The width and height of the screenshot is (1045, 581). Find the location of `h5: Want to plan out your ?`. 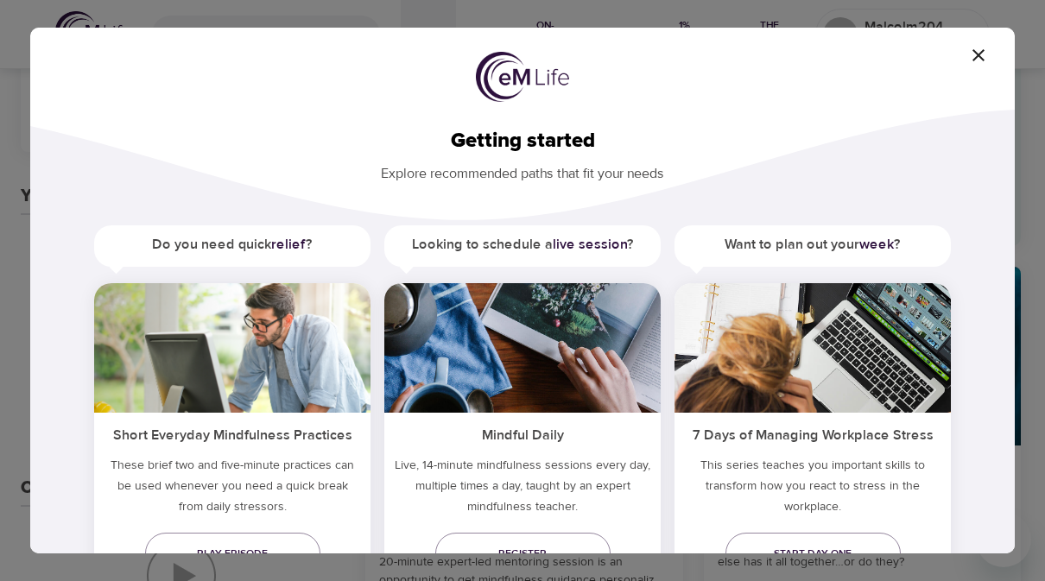

h5: Want to plan out your ? is located at coordinates (813, 244).